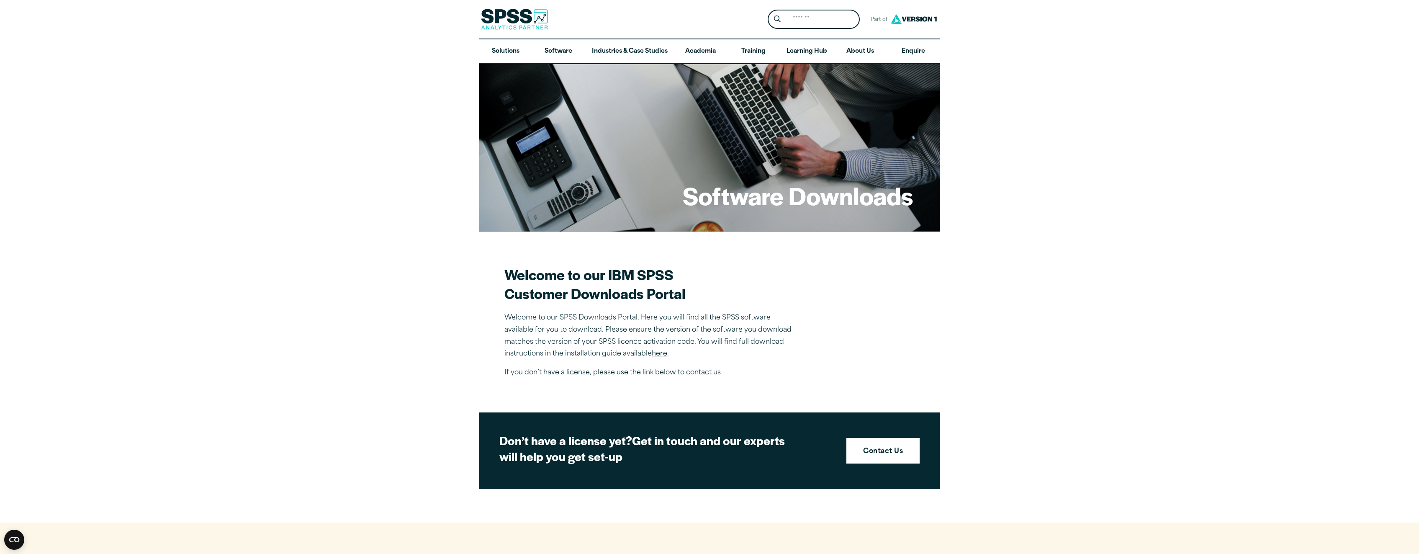 The height and width of the screenshot is (554, 1419). I want to click on button: Open CMP widget, so click(14, 540).